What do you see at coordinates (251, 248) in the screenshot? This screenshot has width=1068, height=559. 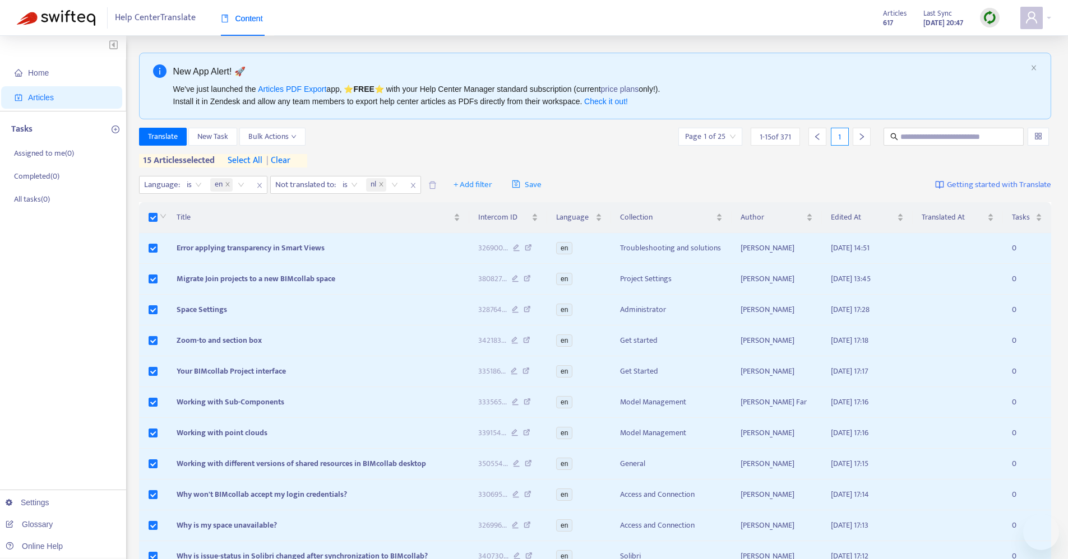 I see `span: Error applying transparency in Smart Views` at bounding box center [251, 248].